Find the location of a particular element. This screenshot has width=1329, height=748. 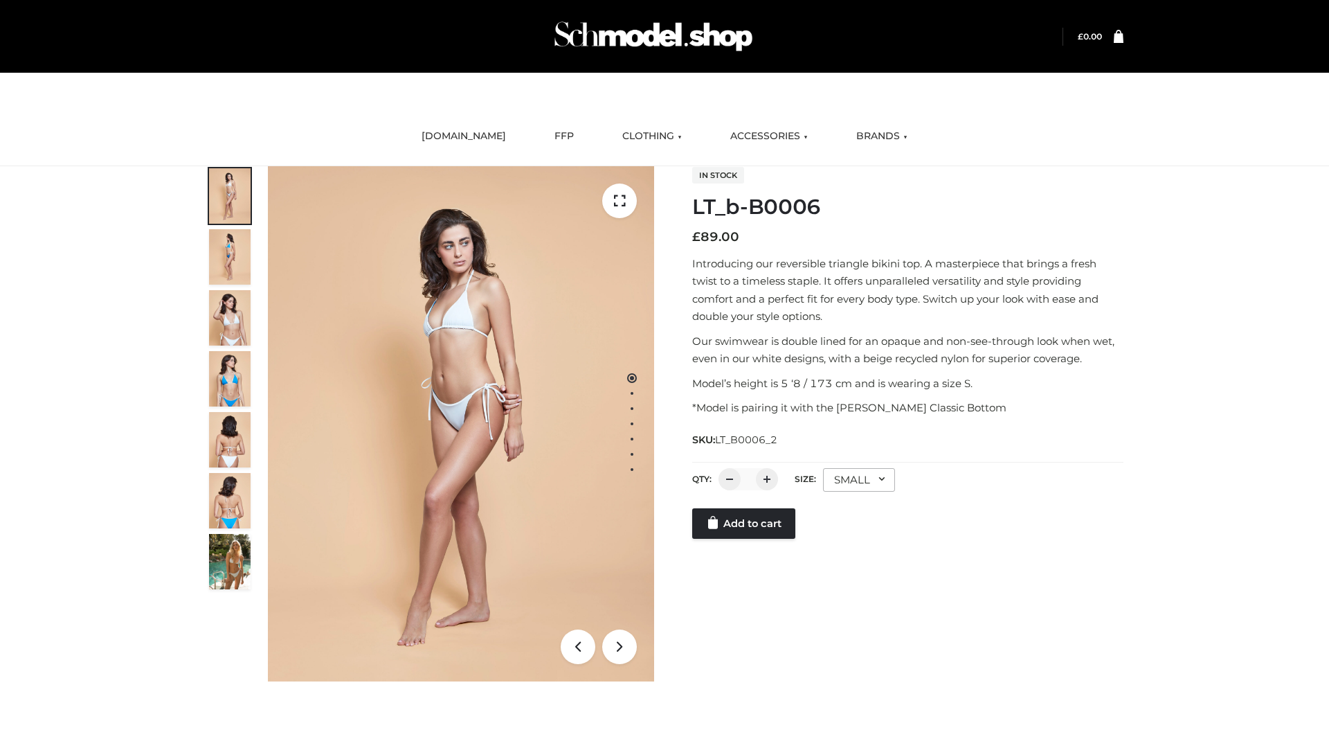

span: LT_B0006_2 is located at coordinates (746, 440).